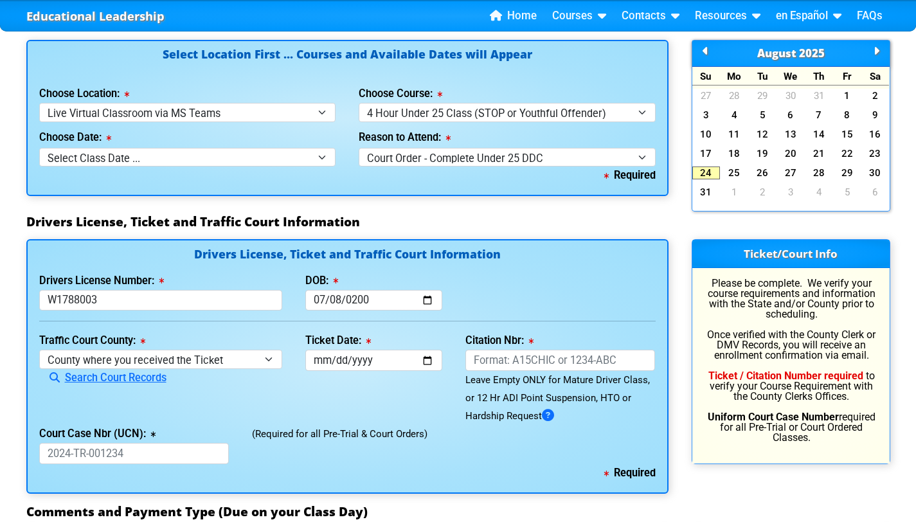 The width and height of the screenshot is (916, 522). Describe the element at coordinates (762, 154) in the screenshot. I see `a: 19` at that location.